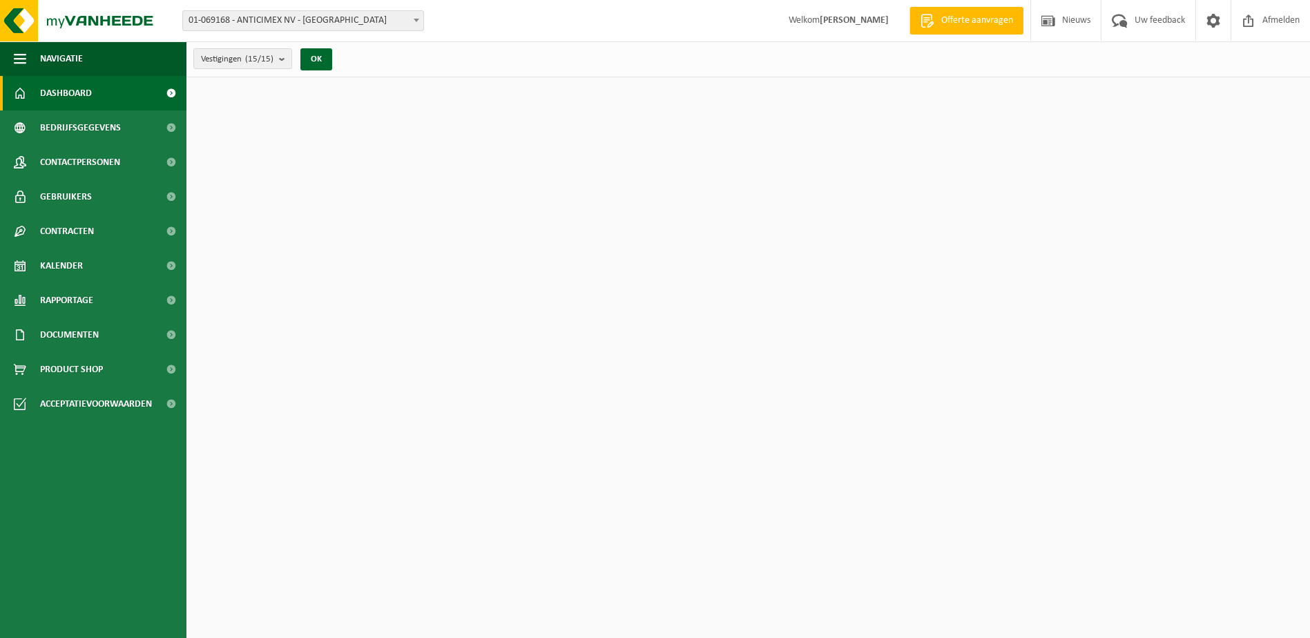 This screenshot has width=1310, height=638. I want to click on span: Rapportage, so click(66, 300).